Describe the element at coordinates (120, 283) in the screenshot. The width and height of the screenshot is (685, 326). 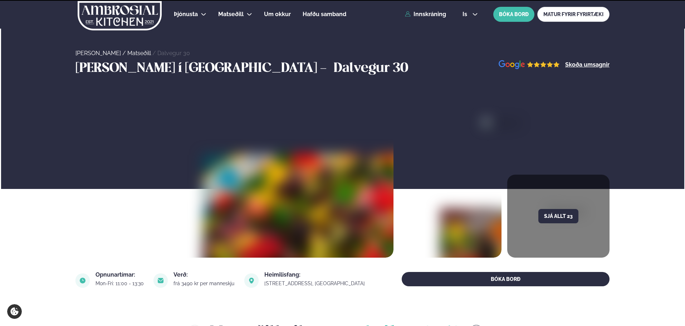
I see `div: Mon-Fri: 11:00 - 13:30` at that location.